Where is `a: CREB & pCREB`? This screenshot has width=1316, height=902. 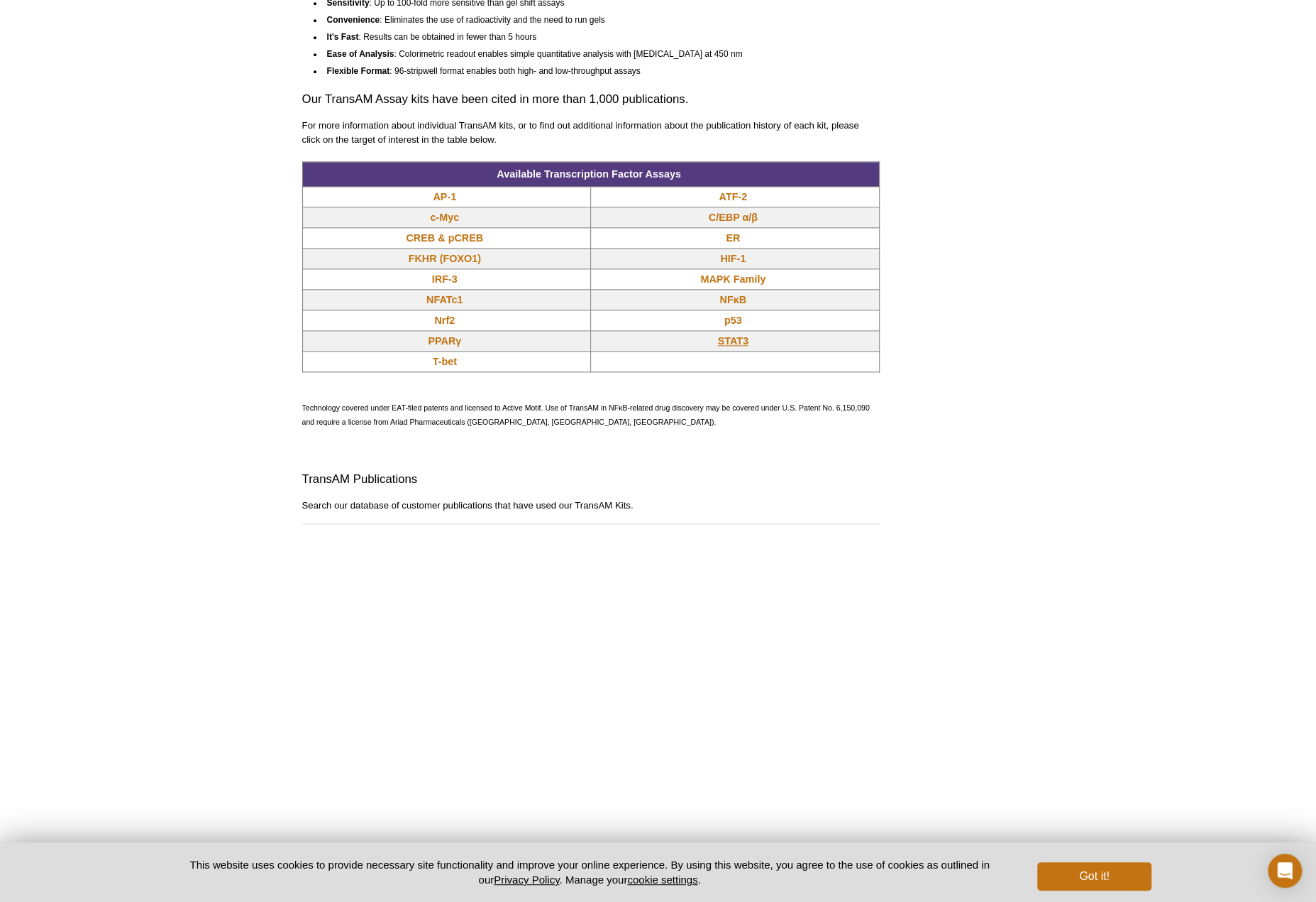
a: CREB & pCREB is located at coordinates (445, 237).